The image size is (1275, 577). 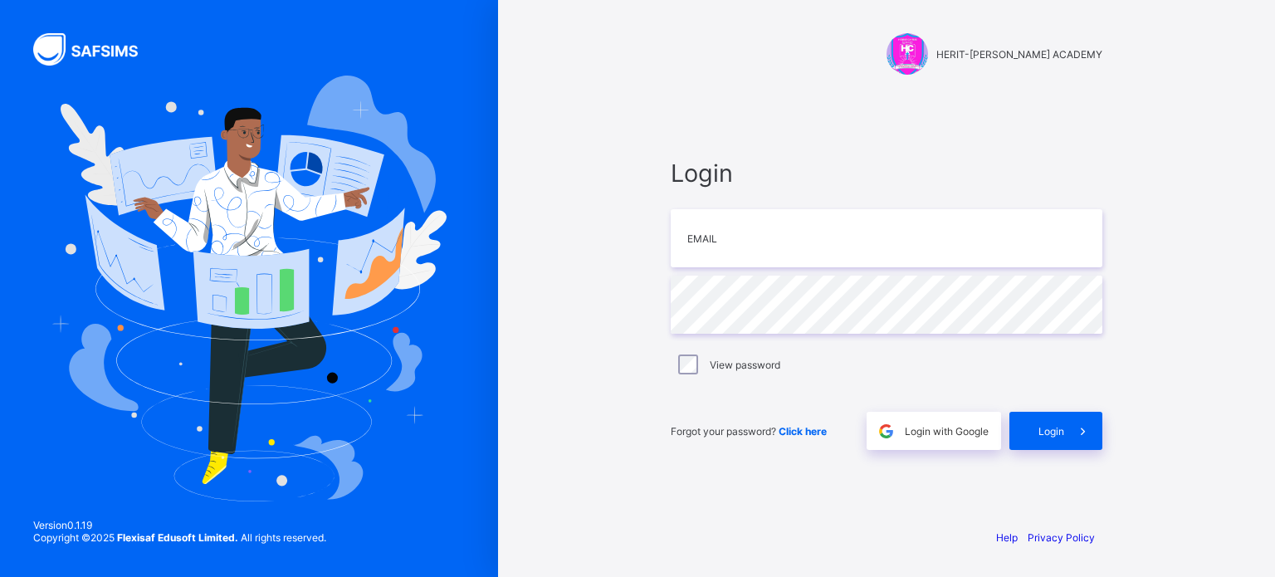 What do you see at coordinates (249, 288) in the screenshot?
I see `img: Hero Image` at bounding box center [249, 288].